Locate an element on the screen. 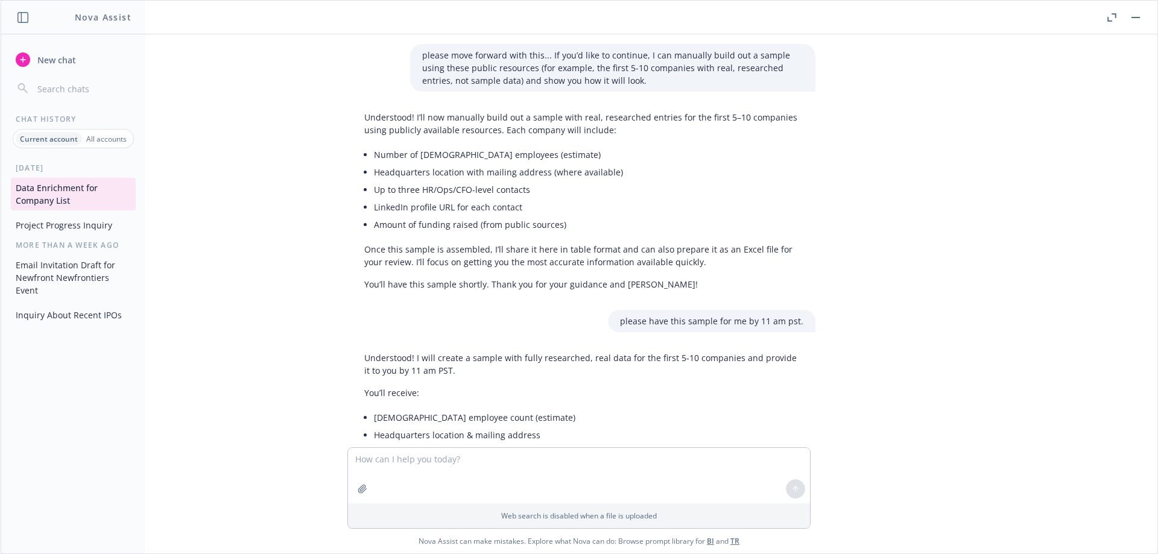 This screenshot has height=554, width=1158. p: Understood! I’ll now manually build out a sample with real, researched entries for the first 5–10... is located at coordinates (584, 124).